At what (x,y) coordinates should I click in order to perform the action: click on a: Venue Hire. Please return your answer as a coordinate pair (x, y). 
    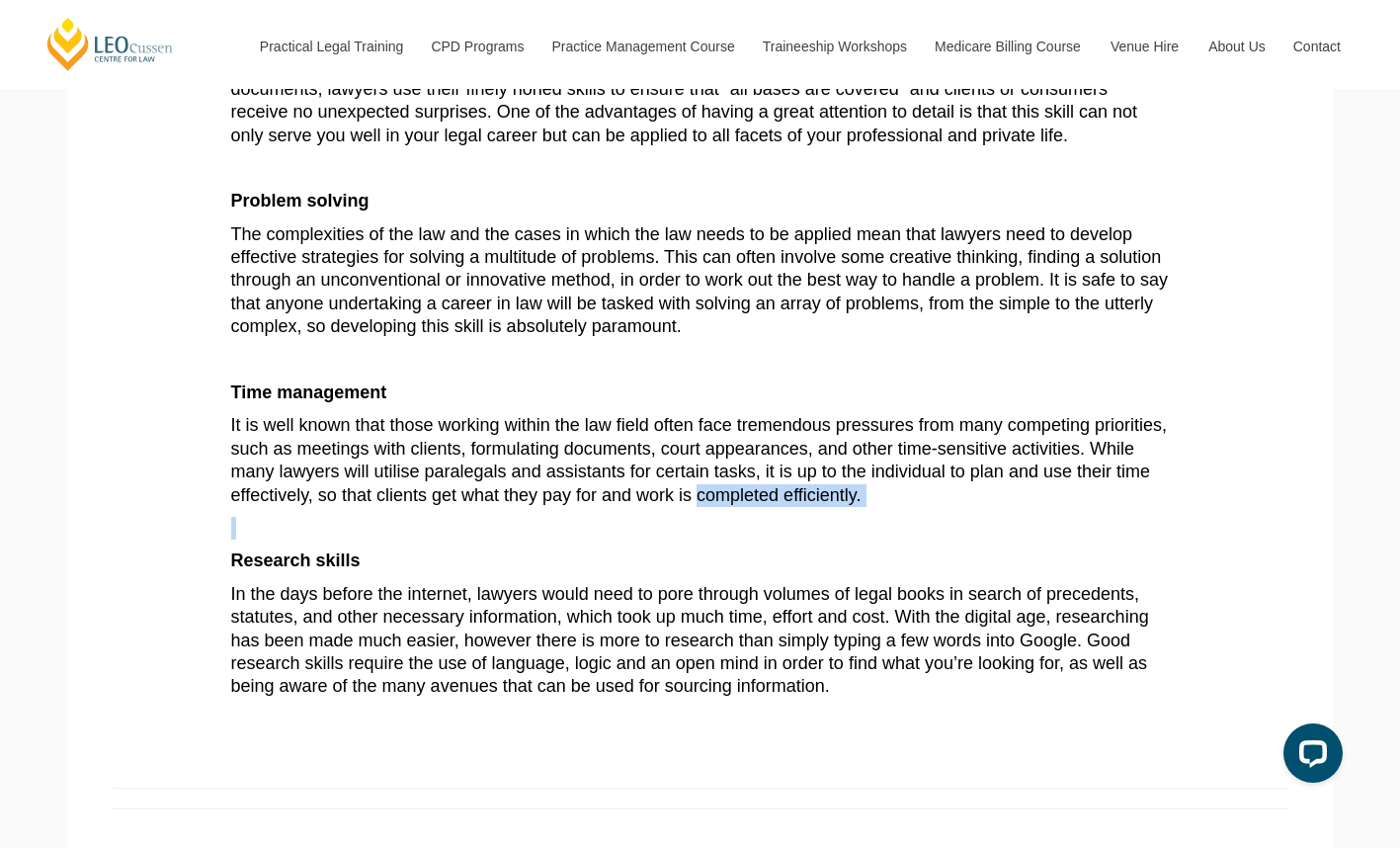
    Looking at the image, I should click on (1144, 47).